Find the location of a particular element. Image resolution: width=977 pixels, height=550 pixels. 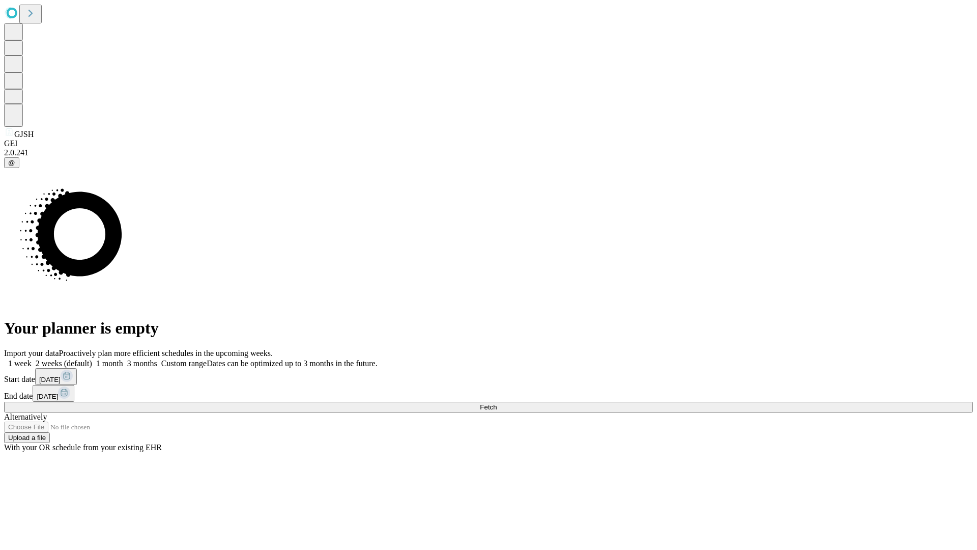

span: Proactively plan more efficient schedules in the upcoming weeks. is located at coordinates (166, 353).